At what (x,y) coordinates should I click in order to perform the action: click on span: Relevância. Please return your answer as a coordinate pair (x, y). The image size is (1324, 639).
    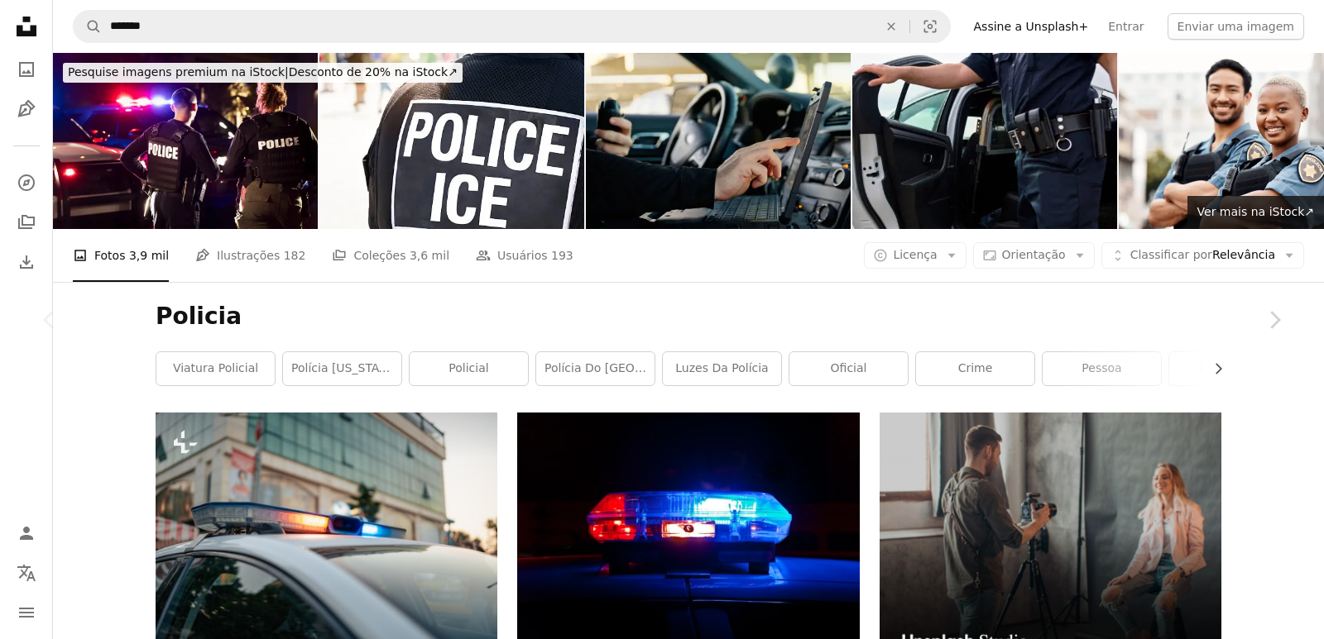
    Looking at the image, I should click on (1202, 256).